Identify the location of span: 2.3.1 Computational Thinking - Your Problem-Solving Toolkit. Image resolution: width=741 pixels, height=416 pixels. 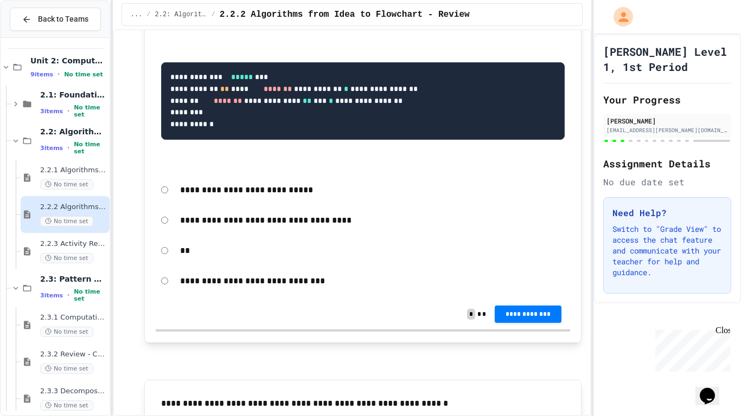
(74, 318).